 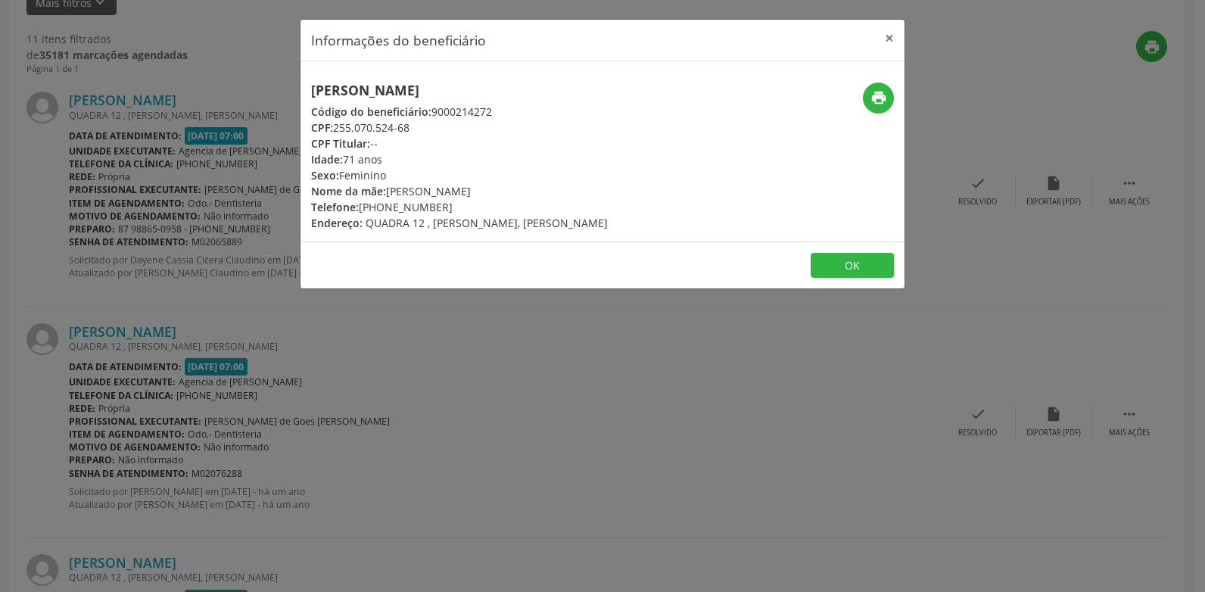 What do you see at coordinates (337, 223) in the screenshot?
I see `span: Endereço:` at bounding box center [337, 223].